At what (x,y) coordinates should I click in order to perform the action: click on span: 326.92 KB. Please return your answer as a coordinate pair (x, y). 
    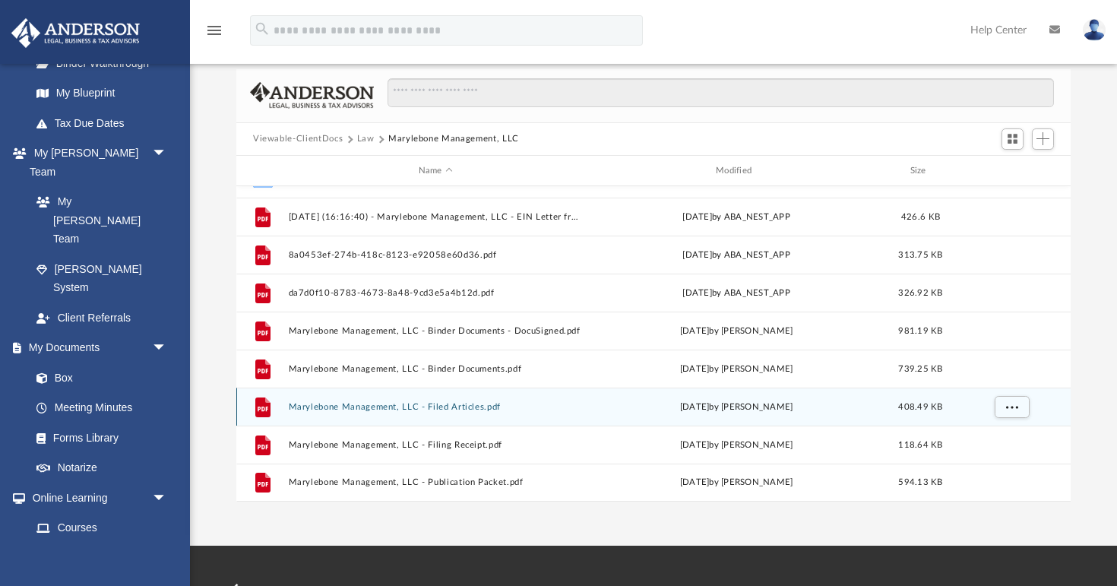
    Looking at the image, I should click on (920, 293).